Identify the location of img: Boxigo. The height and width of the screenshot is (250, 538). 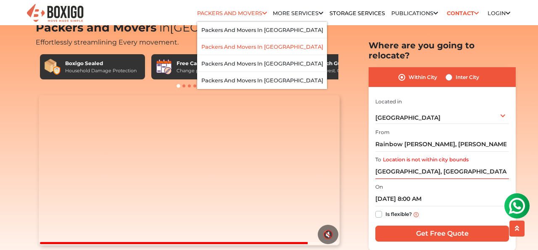
(55, 13).